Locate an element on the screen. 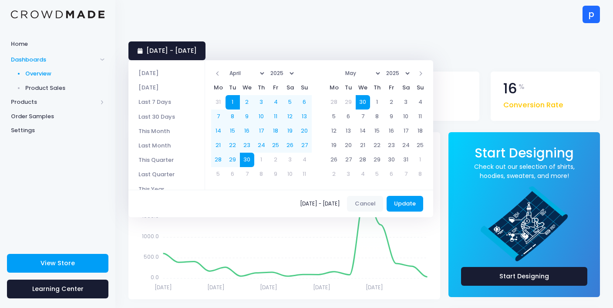  td: 24 is located at coordinates (406, 145).